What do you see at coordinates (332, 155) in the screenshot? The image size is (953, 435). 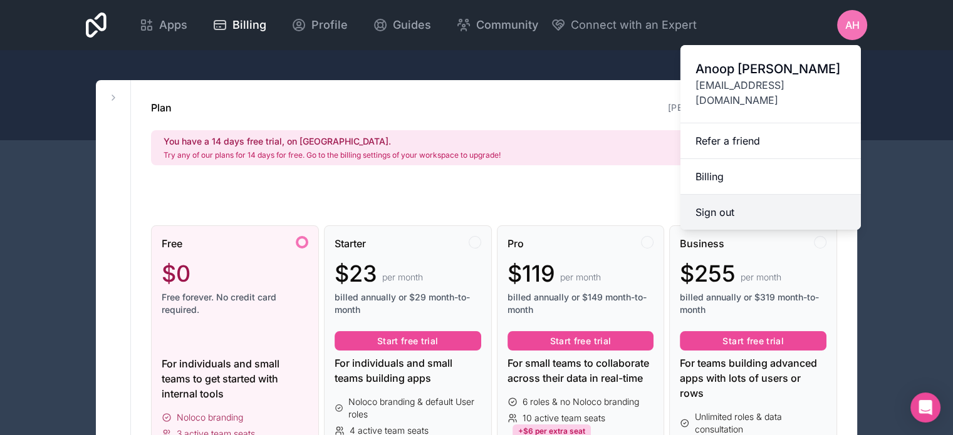 I see `p: Try any of our plans for 14 days for free. Go to the billing settings of your workspace to upgrade!` at bounding box center [332, 155].